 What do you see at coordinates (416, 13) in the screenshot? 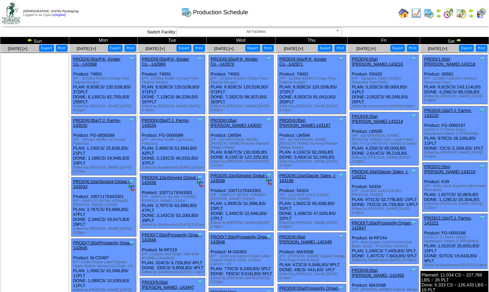
I see `img: line_graph.gif` at bounding box center [416, 13].